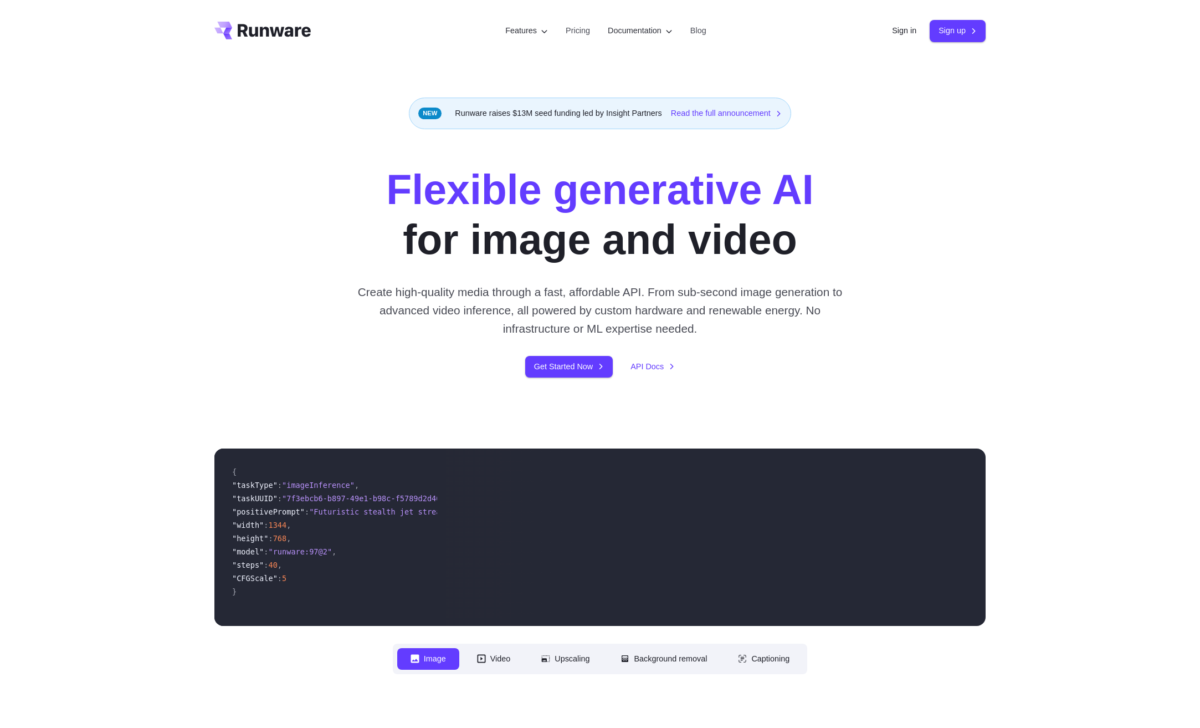  I want to click on span: "height", so click(250, 538).